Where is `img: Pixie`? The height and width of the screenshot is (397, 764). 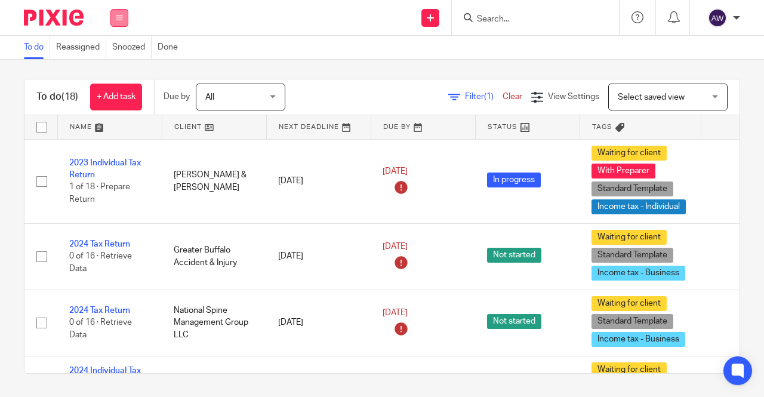 img: Pixie is located at coordinates (54, 17).